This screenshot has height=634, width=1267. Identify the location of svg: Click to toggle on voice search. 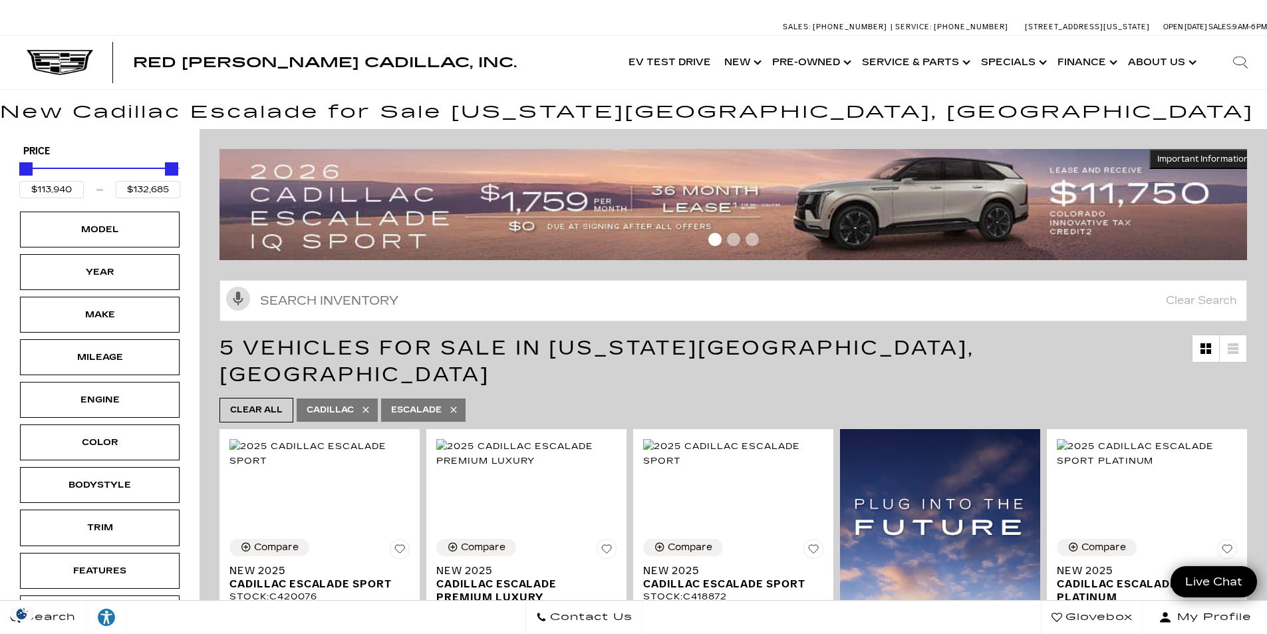
(238, 299).